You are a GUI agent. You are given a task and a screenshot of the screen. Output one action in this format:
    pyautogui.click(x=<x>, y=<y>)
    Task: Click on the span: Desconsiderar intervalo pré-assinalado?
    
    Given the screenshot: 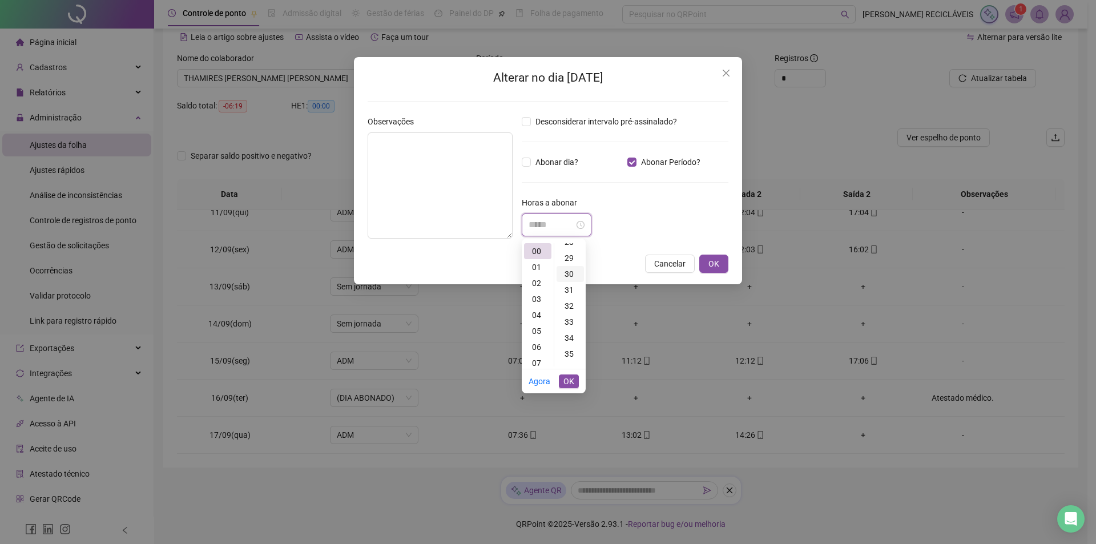 What is the action you would take?
    pyautogui.click(x=606, y=122)
    